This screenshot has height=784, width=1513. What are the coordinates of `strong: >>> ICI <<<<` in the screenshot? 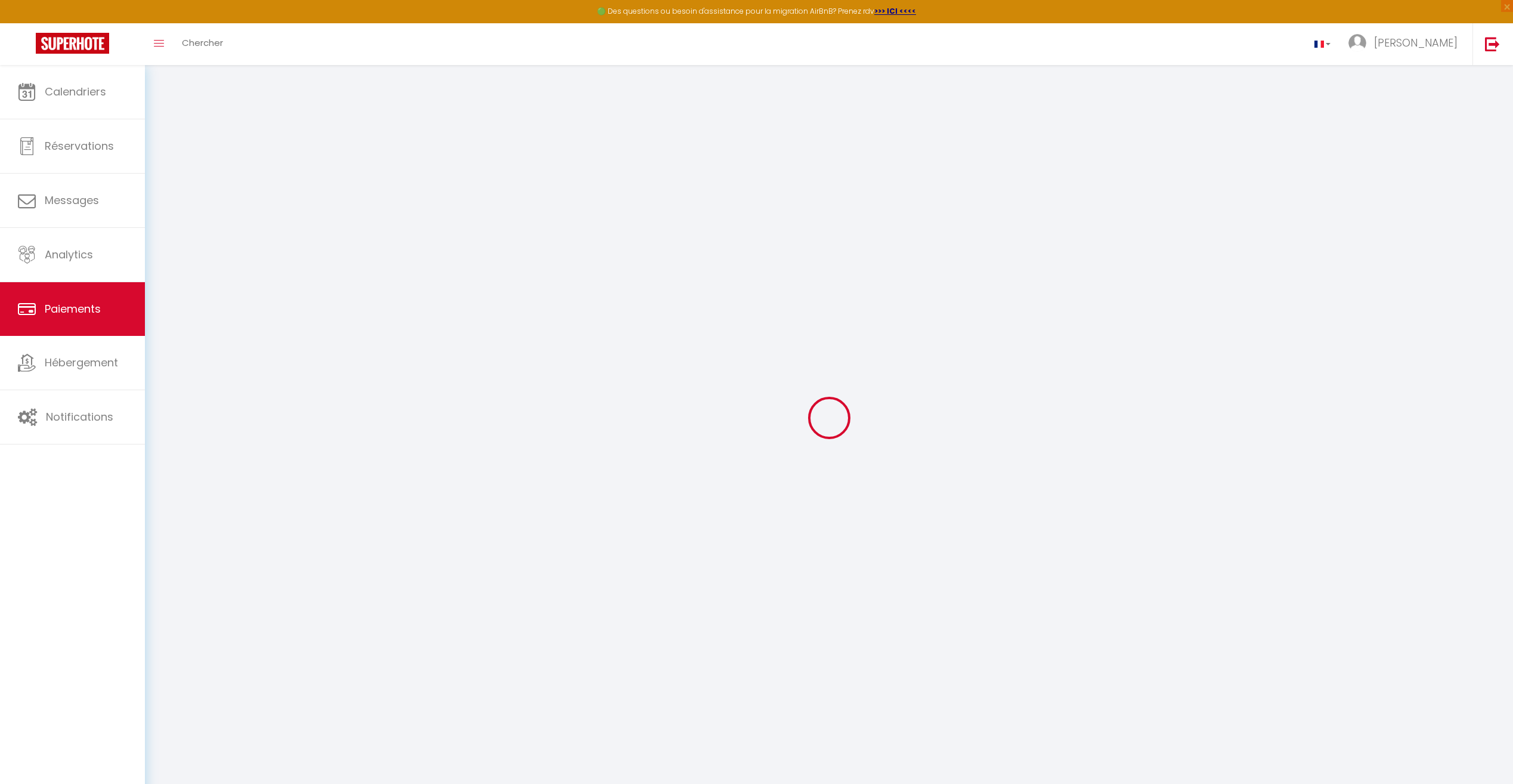 It's located at (896, 11).